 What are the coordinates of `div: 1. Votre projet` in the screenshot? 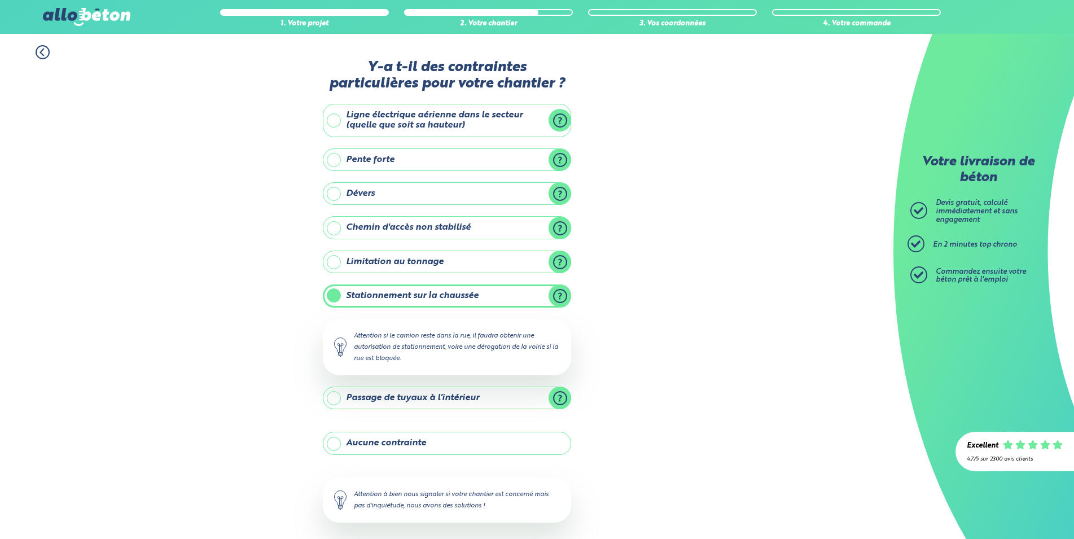 It's located at (304, 24).